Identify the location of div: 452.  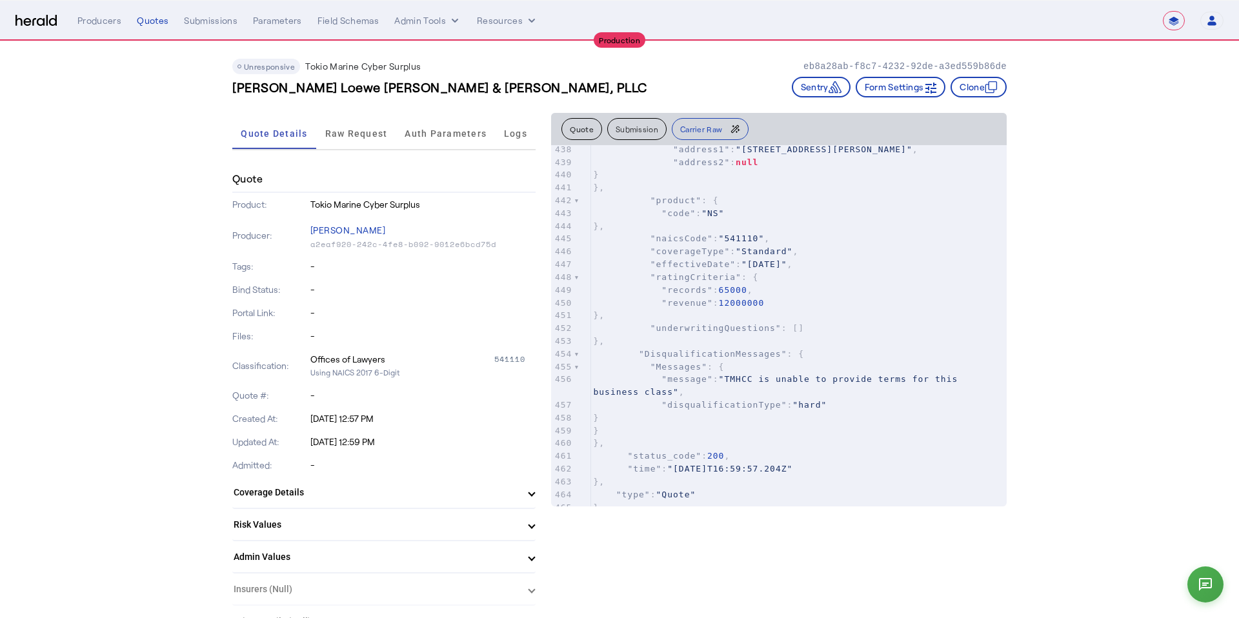
(562, 328).